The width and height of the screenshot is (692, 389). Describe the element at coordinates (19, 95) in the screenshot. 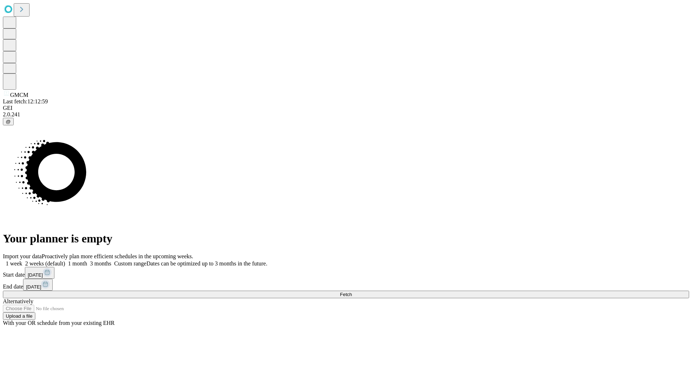

I see `span: GMCM` at that location.